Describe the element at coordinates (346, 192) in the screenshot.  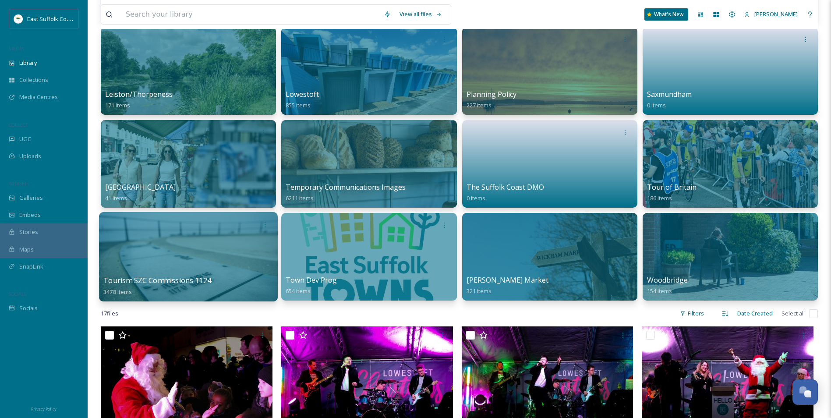
I see `a: Temporary Communications Images6211 items` at that location.